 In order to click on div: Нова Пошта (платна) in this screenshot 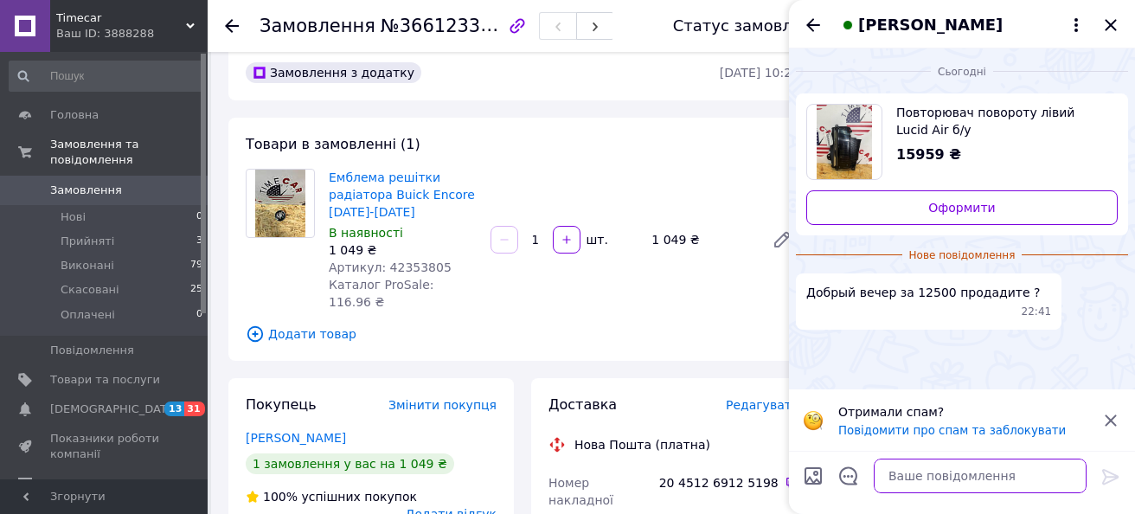, I will do `click(642, 444)`.